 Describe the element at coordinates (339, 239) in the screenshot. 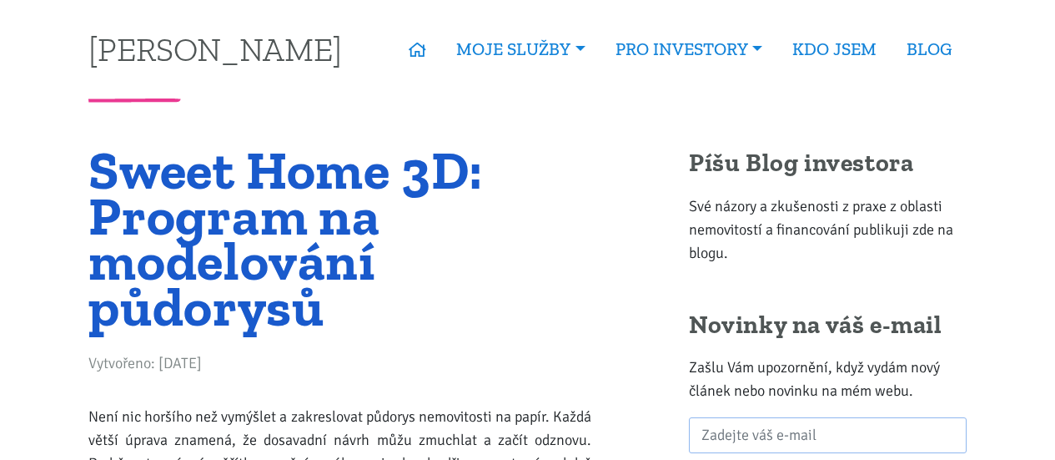

I see `h1: Sweet Home 3D: Program na modelování půdorysů` at that location.